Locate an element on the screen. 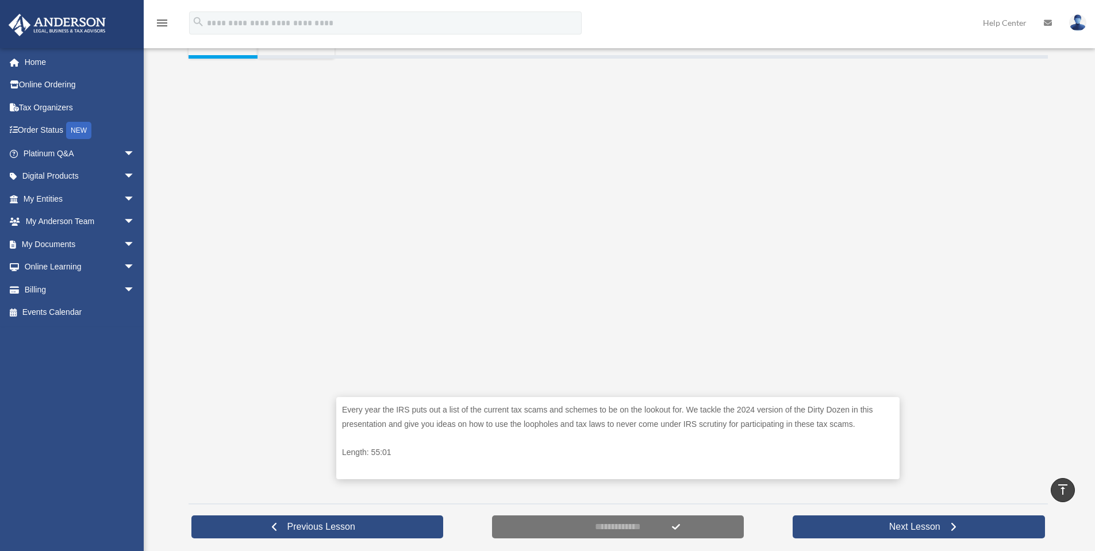 The image size is (1095, 551). span: Next Lesson is located at coordinates (914, 527).